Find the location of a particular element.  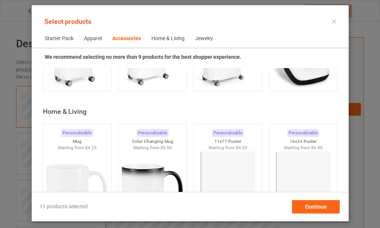

strong: We recommend selecting no more than 9 products for the best shopper experience. is located at coordinates (143, 57).